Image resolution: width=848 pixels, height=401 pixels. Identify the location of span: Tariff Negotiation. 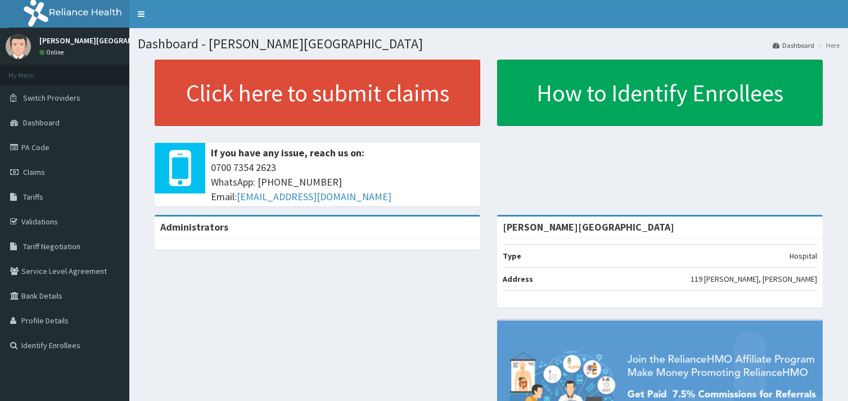
(52, 246).